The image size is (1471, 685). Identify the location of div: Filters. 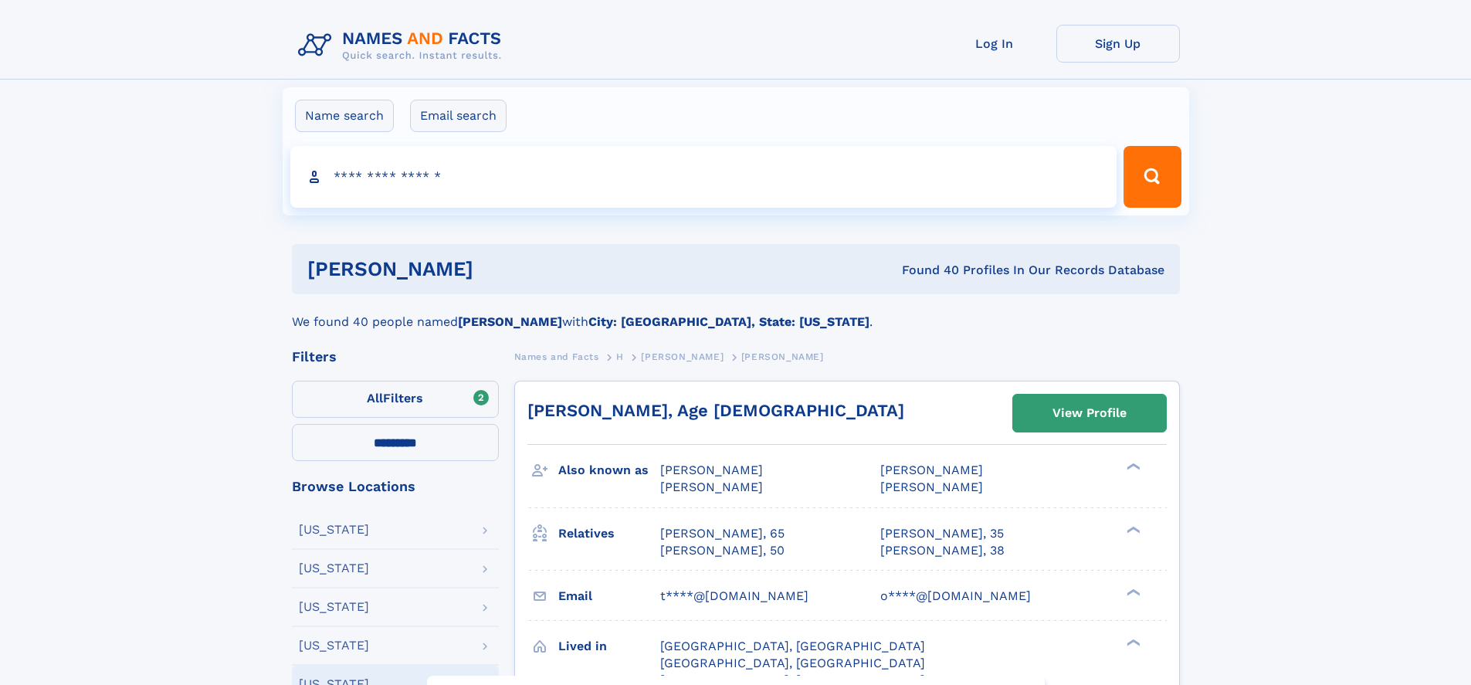
(395, 357).